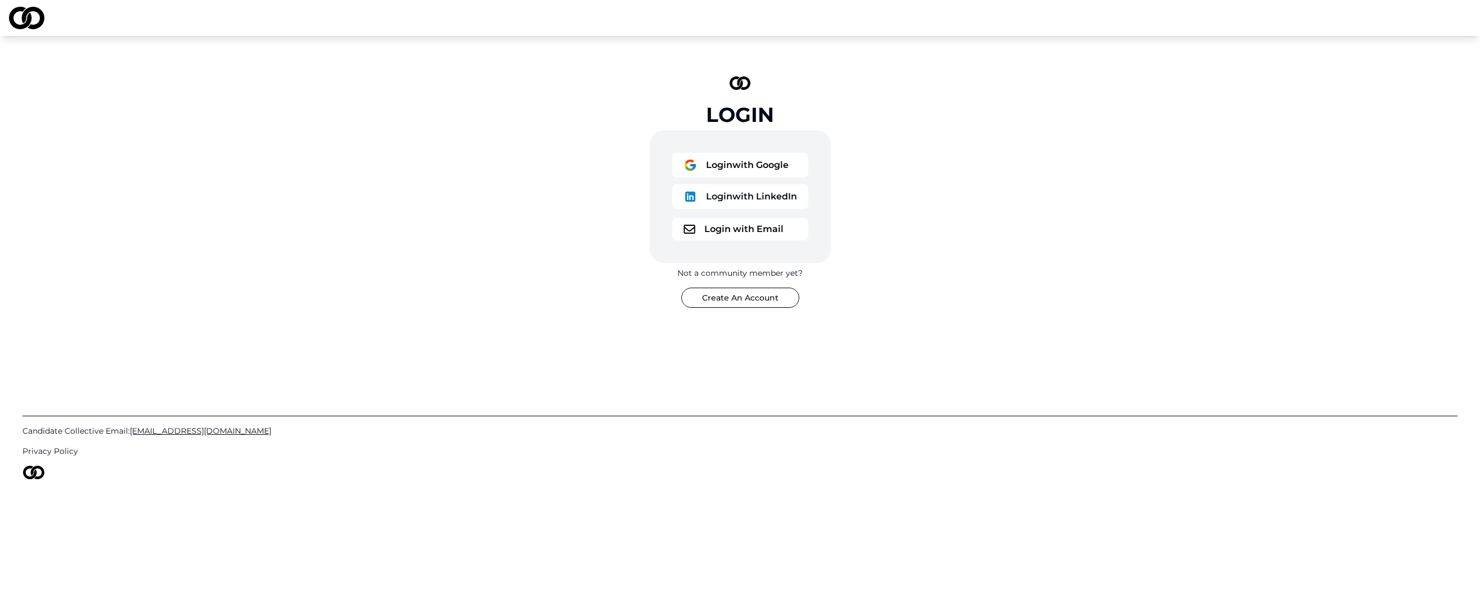  I want to click on button: logoLoginwith Google, so click(740, 165).